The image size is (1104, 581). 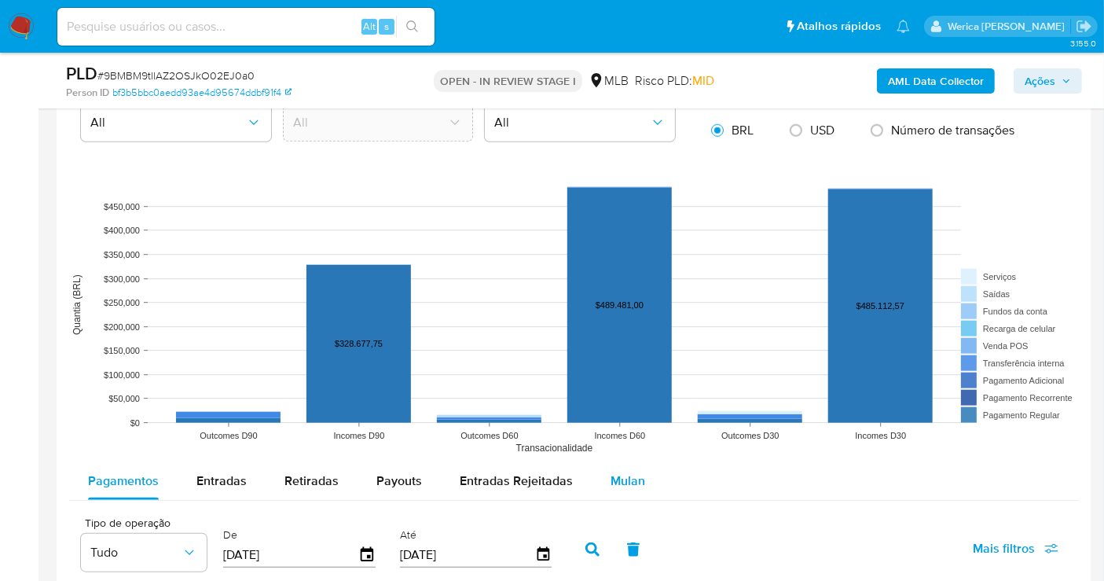 What do you see at coordinates (1083, 26) in the screenshot?
I see `a: Sair` at bounding box center [1083, 26].